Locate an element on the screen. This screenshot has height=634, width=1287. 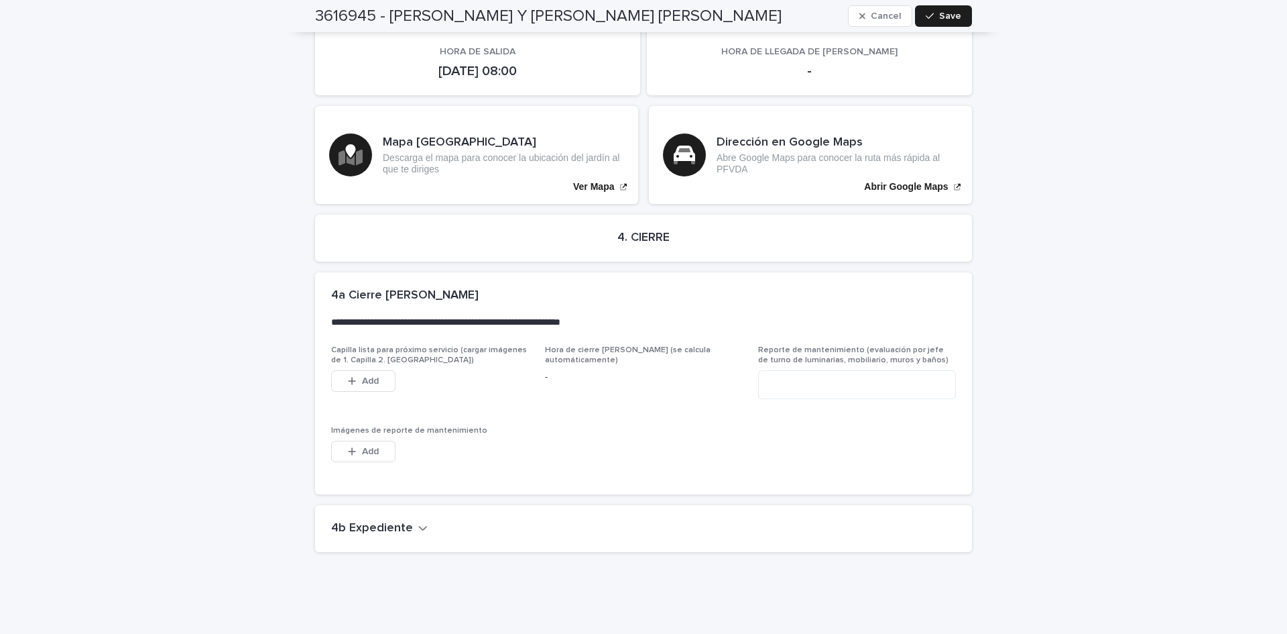
p: Ver Mapa is located at coordinates (593, 186).